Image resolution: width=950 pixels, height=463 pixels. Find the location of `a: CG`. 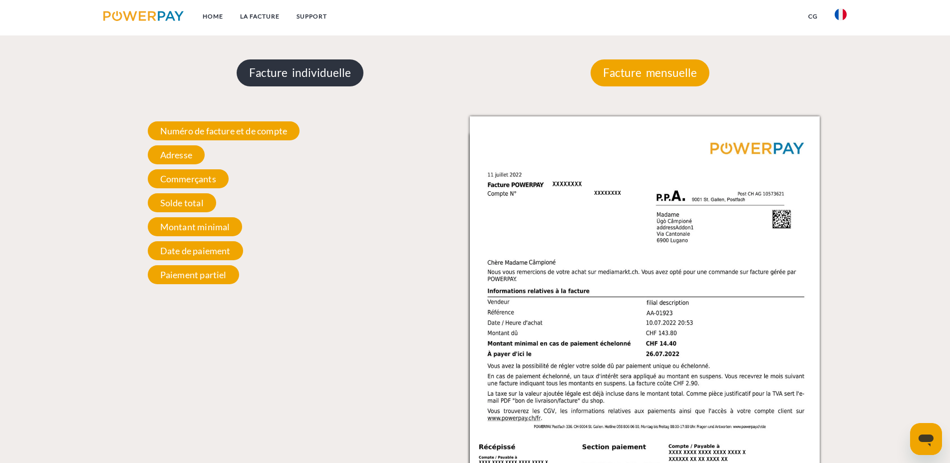

a: CG is located at coordinates (813, 16).